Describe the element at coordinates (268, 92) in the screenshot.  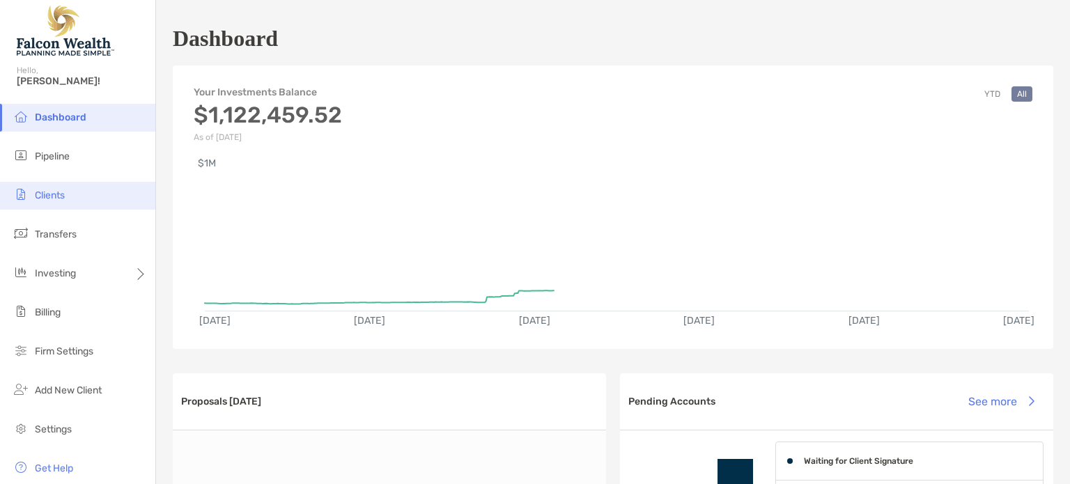
I see `h4: Your Investments Balance` at that location.